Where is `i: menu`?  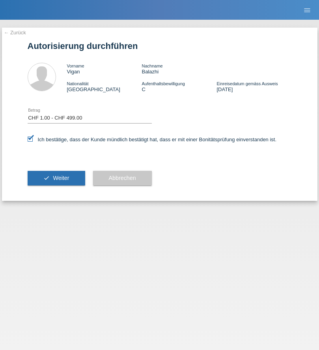 i: menu is located at coordinates (308, 10).